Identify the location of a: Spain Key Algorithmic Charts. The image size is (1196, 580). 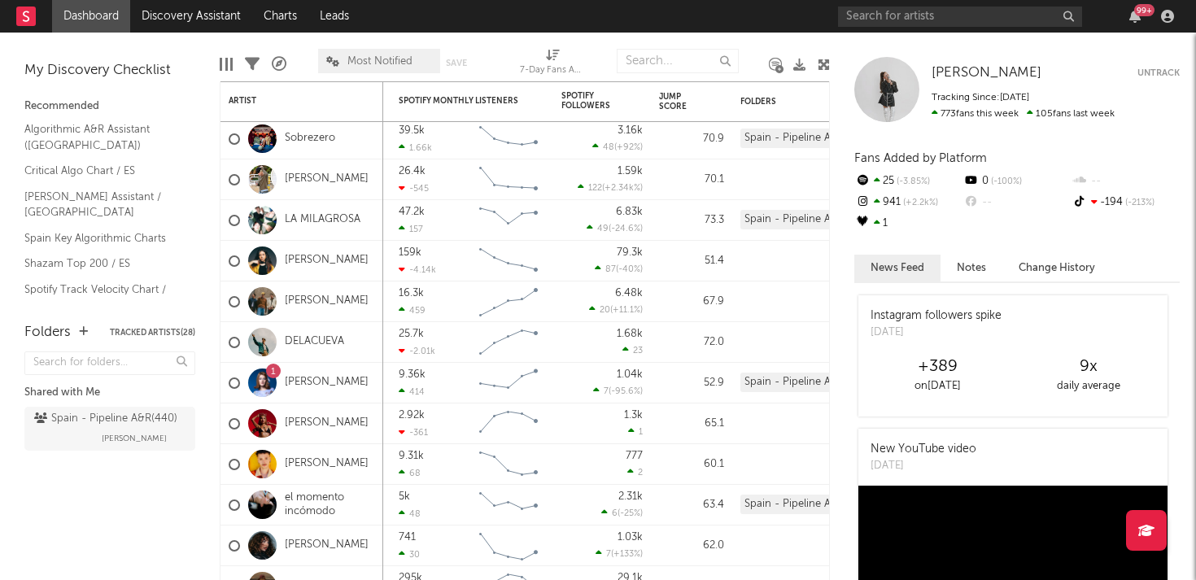
(102, 238).